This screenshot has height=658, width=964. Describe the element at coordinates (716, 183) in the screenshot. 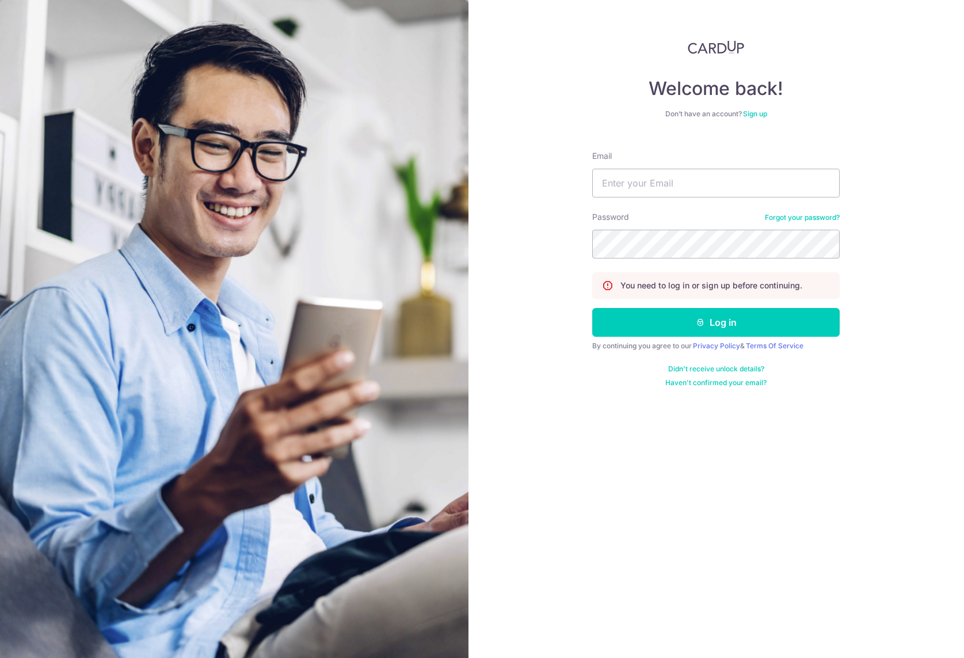

I see `input: Enter your Email` at that location.